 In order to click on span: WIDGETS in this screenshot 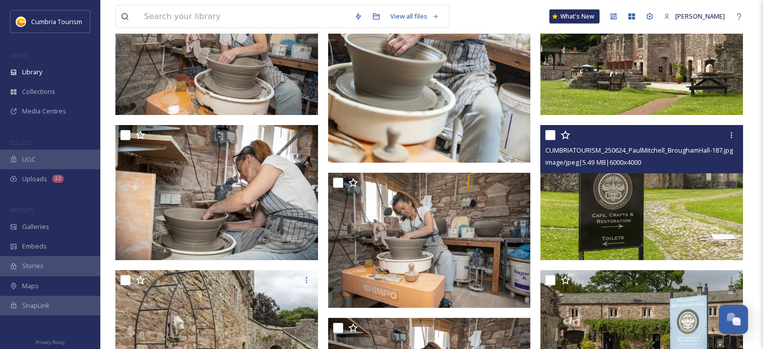, I will do `click(22, 210)`.